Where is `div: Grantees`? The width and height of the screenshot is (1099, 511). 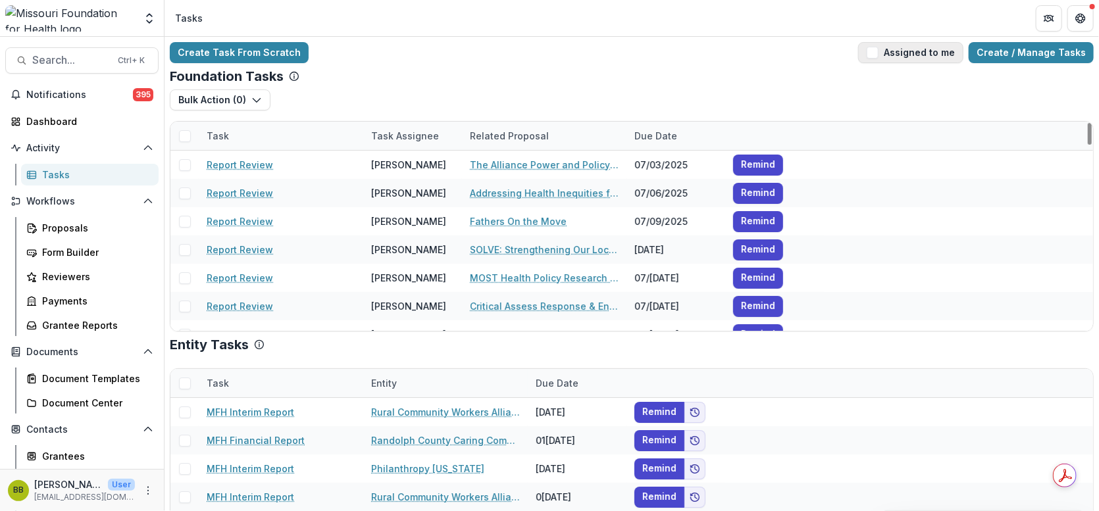 div: Grantees is located at coordinates (95, 456).